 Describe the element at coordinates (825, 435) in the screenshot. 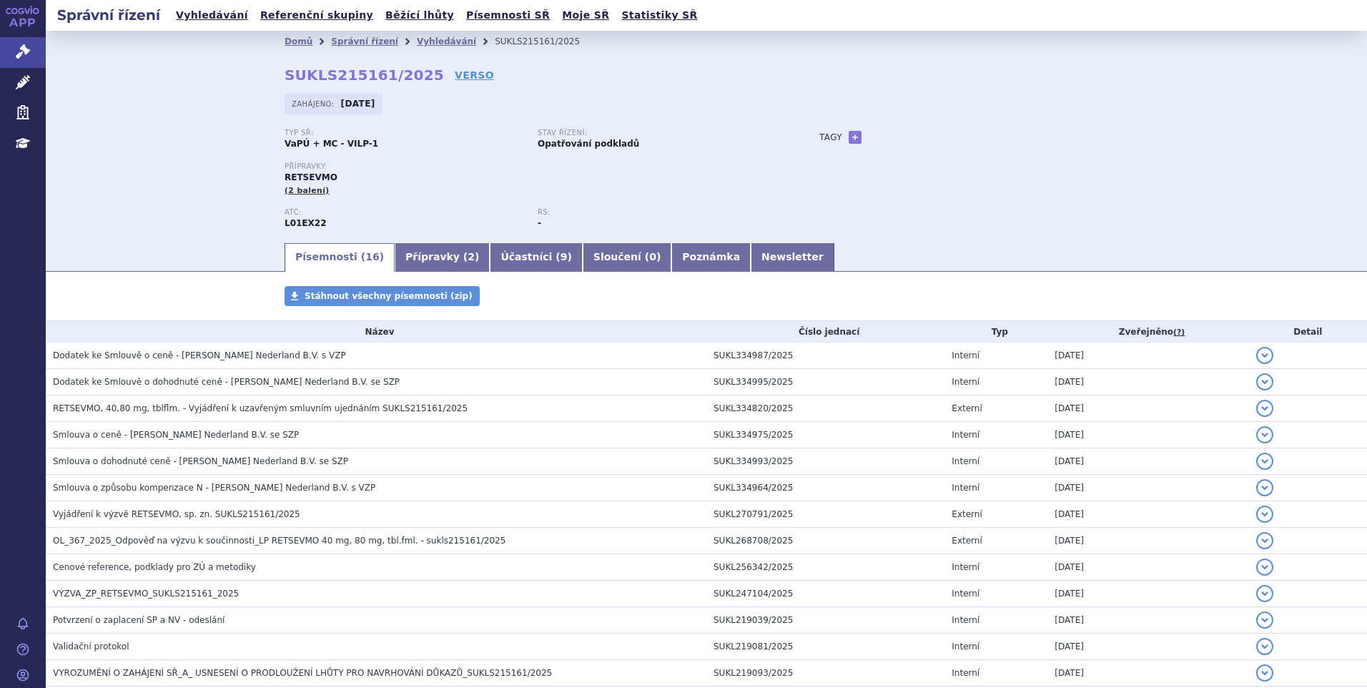

I see `td: SUKL334975/2025` at that location.